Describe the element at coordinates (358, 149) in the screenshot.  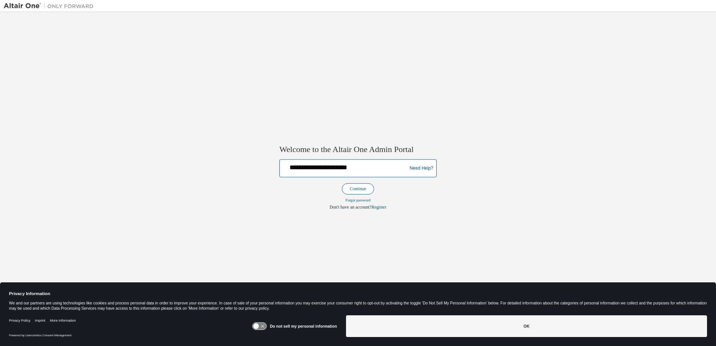
I see `h2: Welcome to the Altair One Admin Portal` at that location.